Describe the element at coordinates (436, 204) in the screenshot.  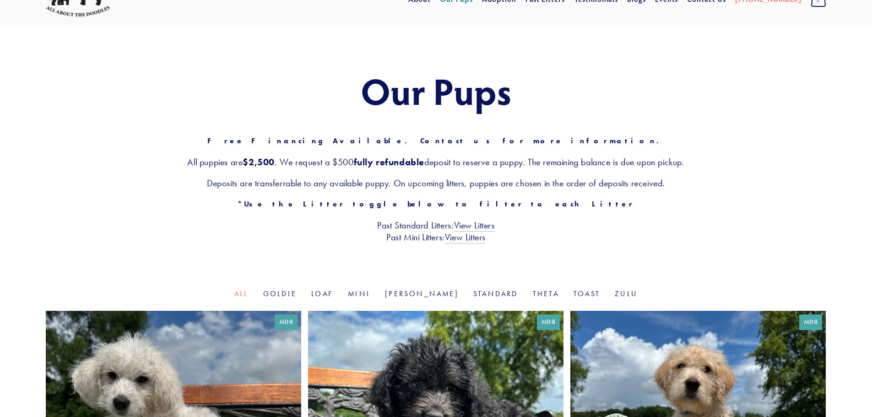
I see `strong: *Use the Litter toggle below to filter to each Litter` at that location.